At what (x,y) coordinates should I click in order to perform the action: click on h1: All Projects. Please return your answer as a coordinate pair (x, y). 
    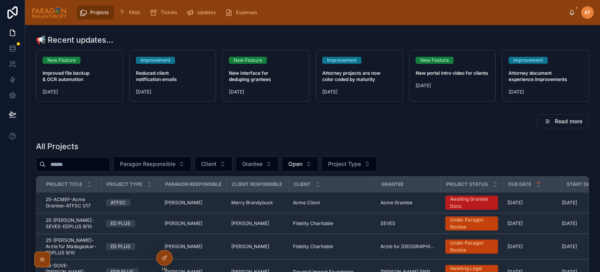
    Looking at the image, I should click on (57, 146).